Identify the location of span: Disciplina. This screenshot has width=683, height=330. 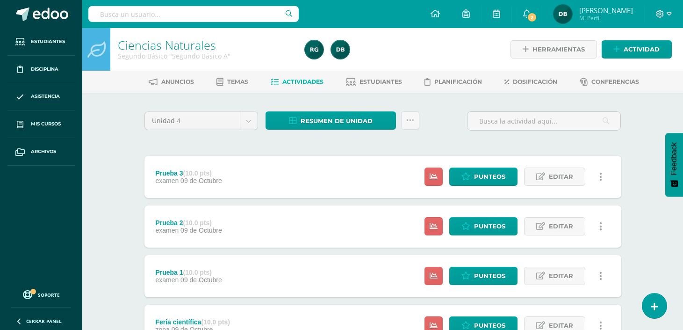
(44, 69).